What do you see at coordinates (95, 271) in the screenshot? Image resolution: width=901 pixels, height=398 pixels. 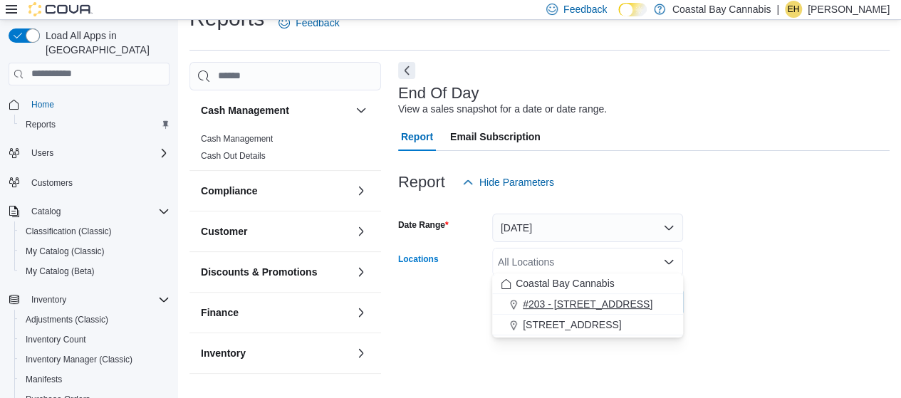 I see `button: My Catalog (Beta)` at bounding box center [95, 271].